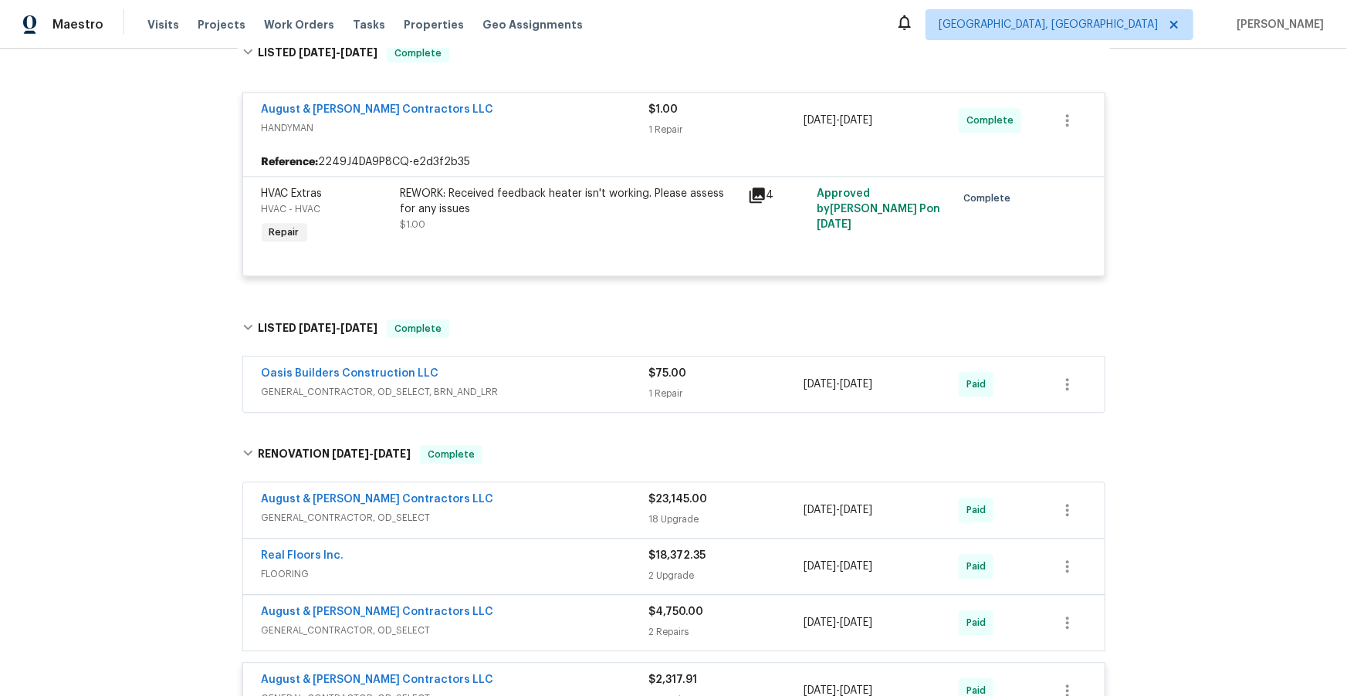 The height and width of the screenshot is (696, 1347). Describe the element at coordinates (334, 455) in the screenshot. I see `h6: RENOVATION` at that location.